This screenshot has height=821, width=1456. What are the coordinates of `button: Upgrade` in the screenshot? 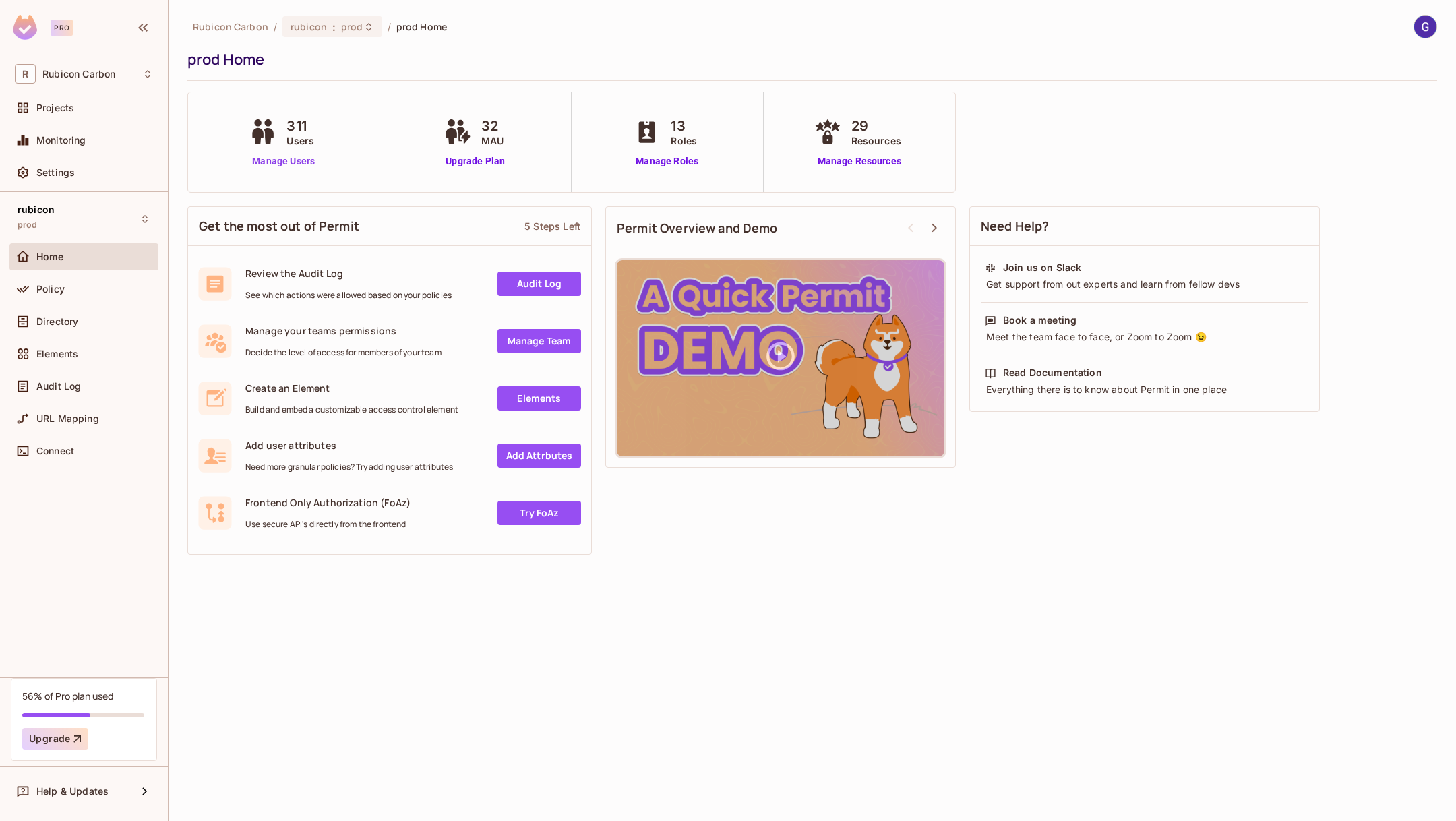 It's located at (56, 739).